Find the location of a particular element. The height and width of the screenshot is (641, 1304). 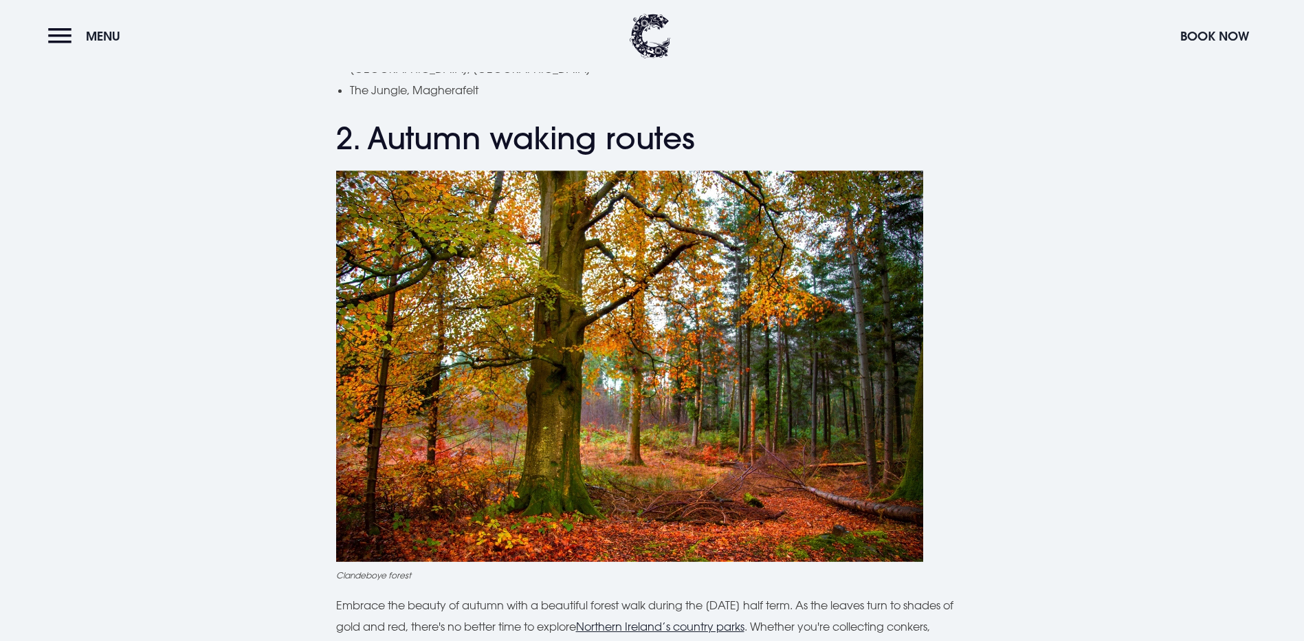

h2: 2. Autumn waking routes is located at coordinates (652, 138).